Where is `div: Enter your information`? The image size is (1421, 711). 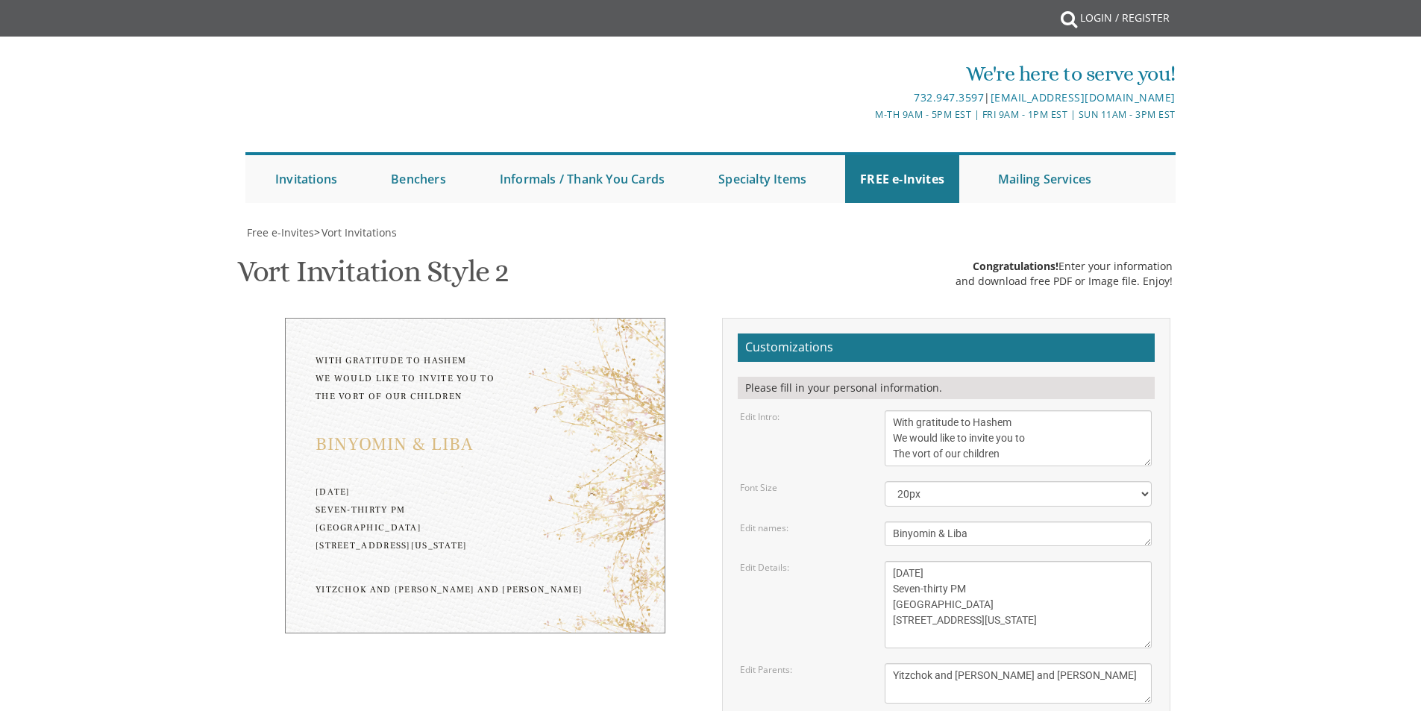 div: Enter your information is located at coordinates (1064, 266).